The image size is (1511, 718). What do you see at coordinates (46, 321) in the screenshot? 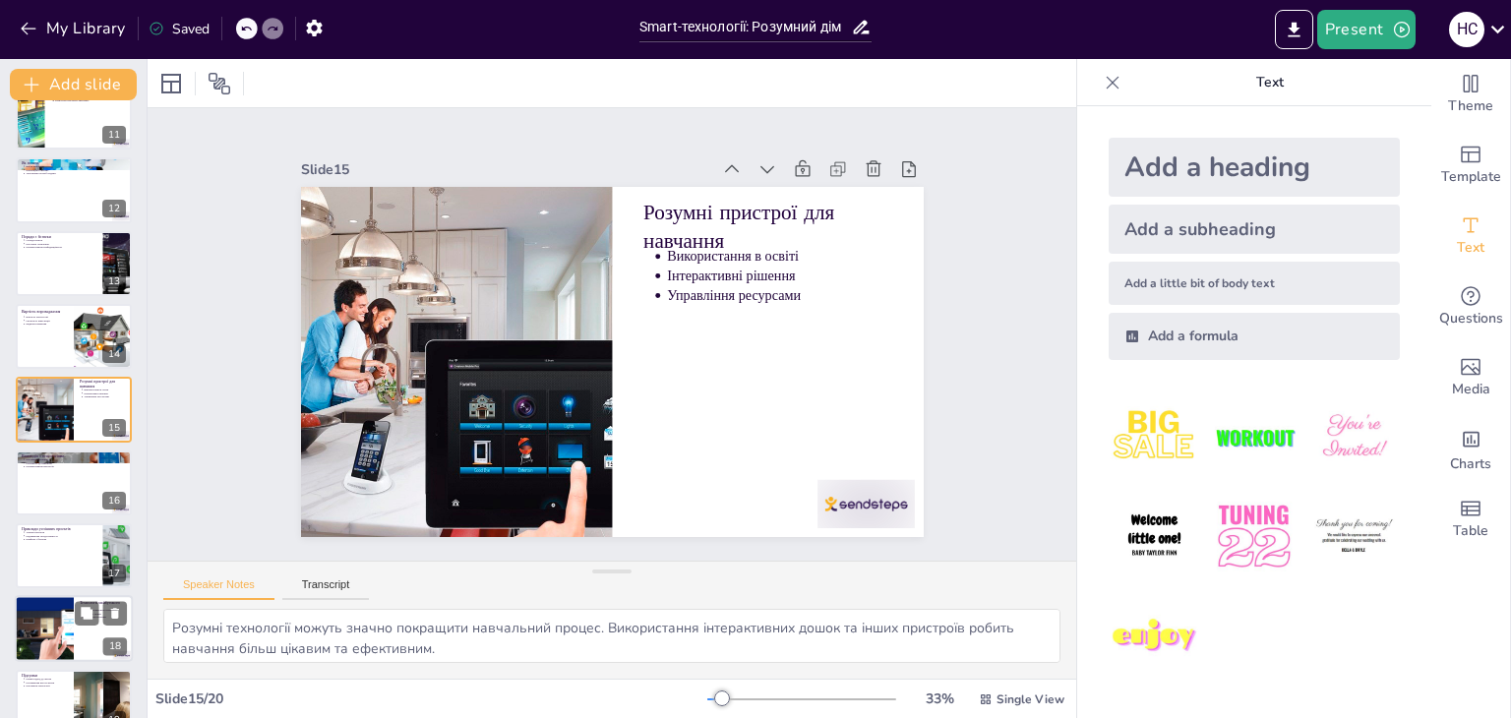
I see `p: Окупність інвестицій` at bounding box center [46, 321].